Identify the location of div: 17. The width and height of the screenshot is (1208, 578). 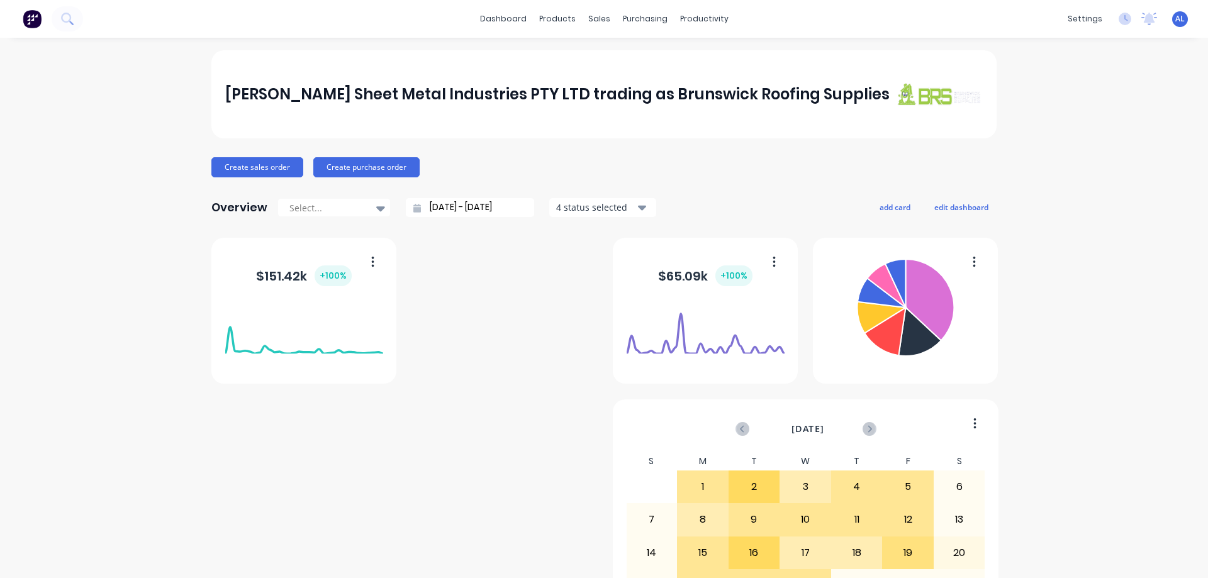
(806, 553).